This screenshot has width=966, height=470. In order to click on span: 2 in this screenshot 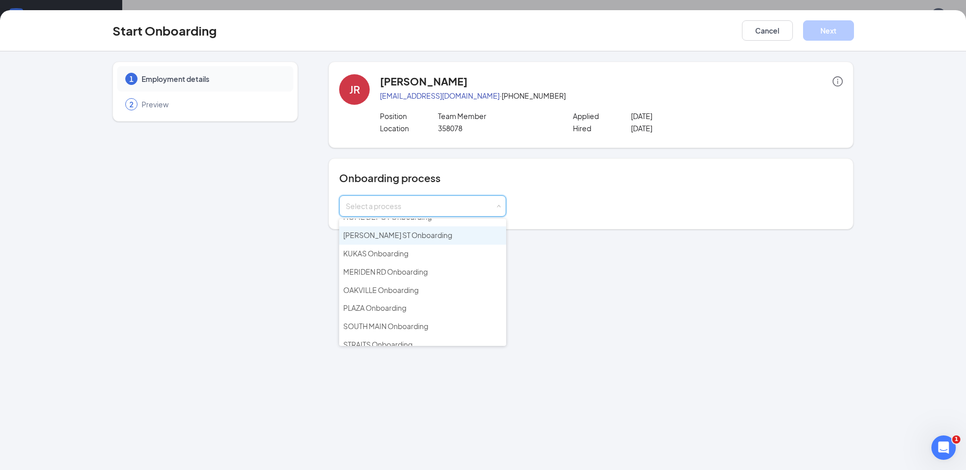, I will do `click(131, 104)`.